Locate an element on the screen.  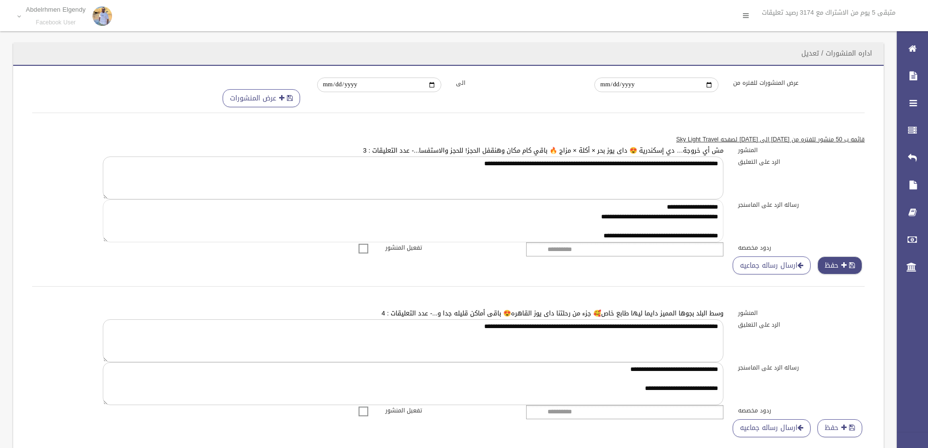
a: مش أي خروجة… دي إسكندرية 😍 داى يوز بحر × أكلة × مزاج 🔥 باقي كام مكان وهنقفل الحجز! للحجز والاستفس... is located at coordinates (543, 150).